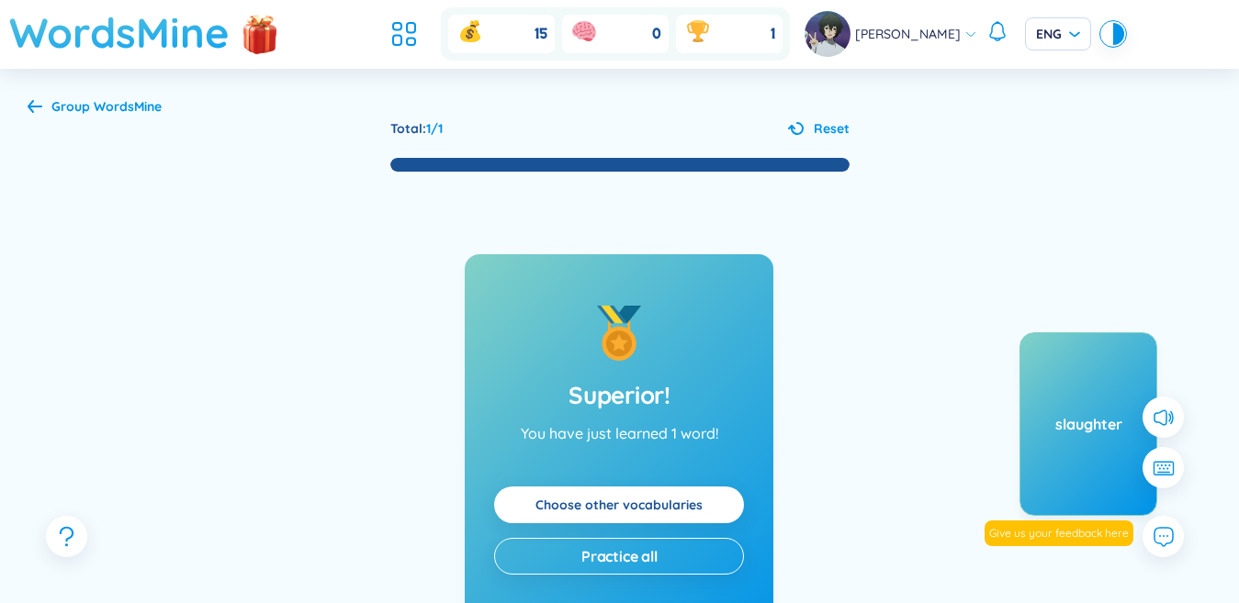  What do you see at coordinates (66, 536) in the screenshot?
I see `span: question` at bounding box center [66, 536].